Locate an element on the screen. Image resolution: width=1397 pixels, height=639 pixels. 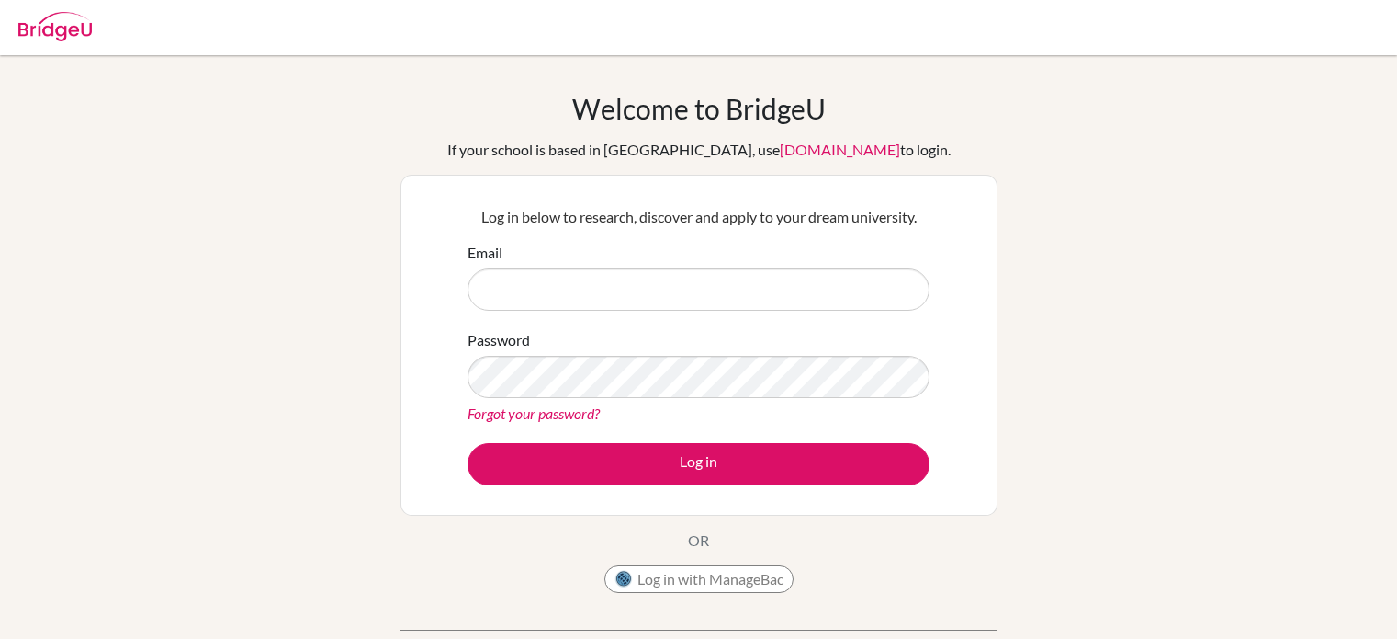
p: Log in below to research, discover and apply to your dream university. is located at coordinates (698, 217).